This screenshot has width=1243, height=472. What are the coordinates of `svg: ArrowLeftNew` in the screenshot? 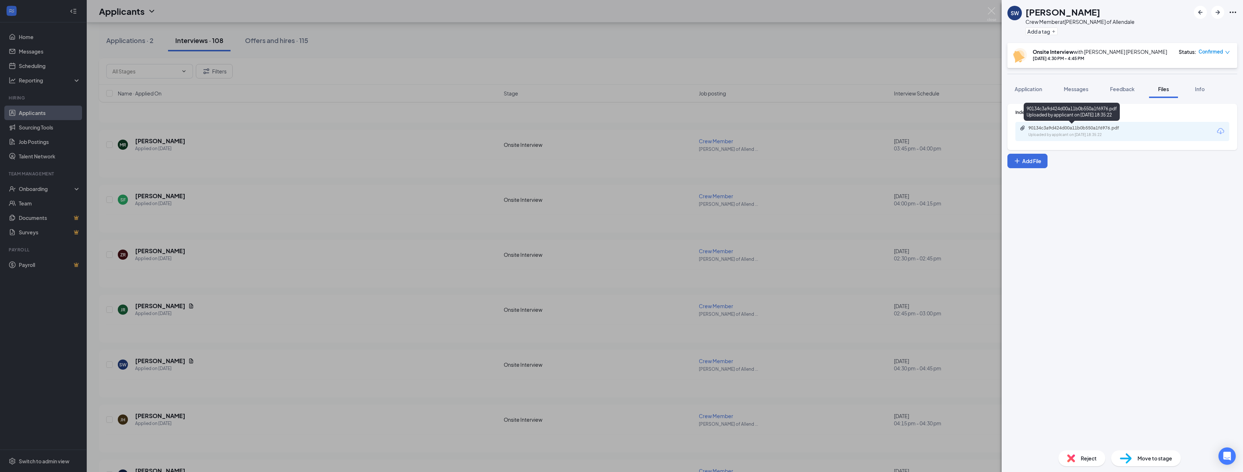 It's located at (1200, 12).